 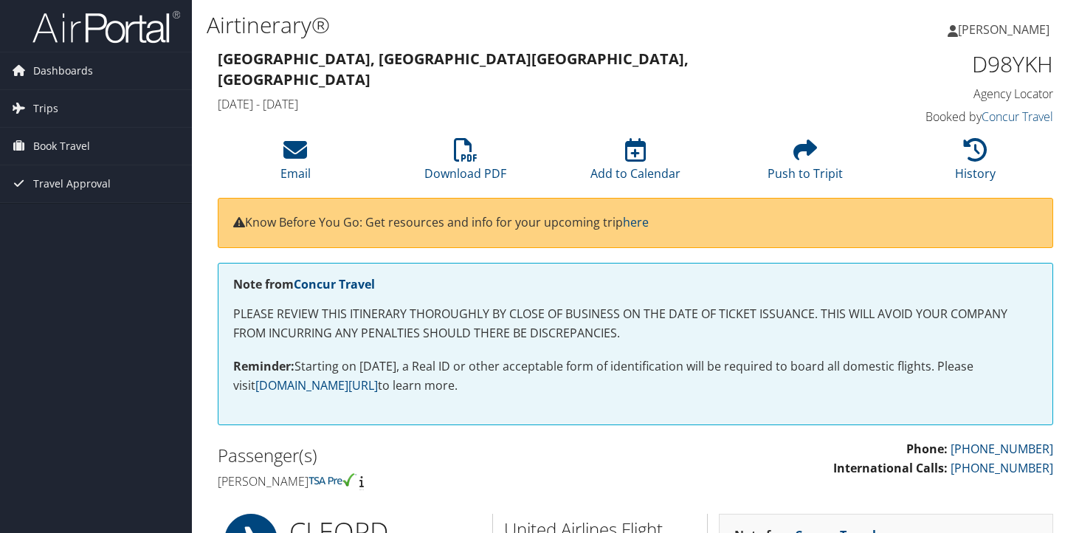 What do you see at coordinates (957, 94) in the screenshot?
I see `h4: Agency Locator` at bounding box center [957, 94].